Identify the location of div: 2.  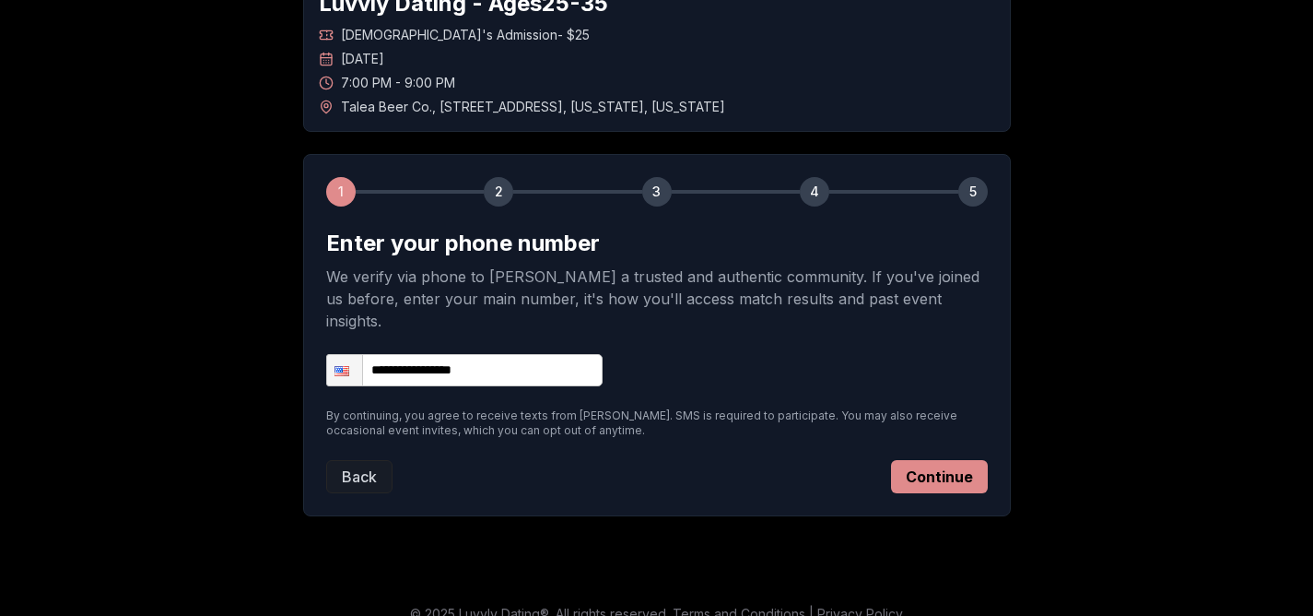
(499, 192).